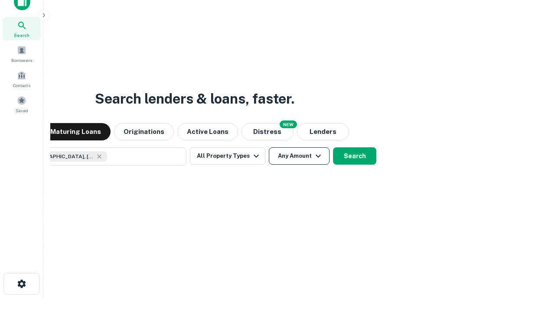 The width and height of the screenshot is (555, 312). Describe the element at coordinates (22, 54) in the screenshot. I see `a: Borrowers` at that location.